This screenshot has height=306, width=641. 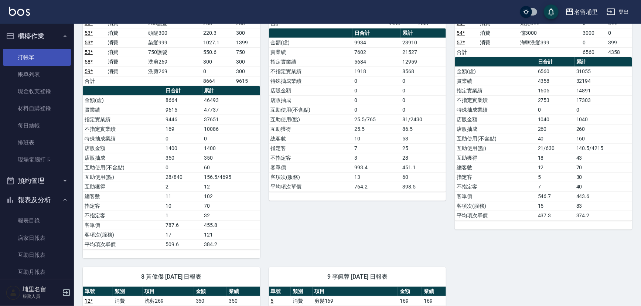 What do you see at coordinates (183, 148) in the screenshot?
I see `td: 1400` at bounding box center [183, 148].